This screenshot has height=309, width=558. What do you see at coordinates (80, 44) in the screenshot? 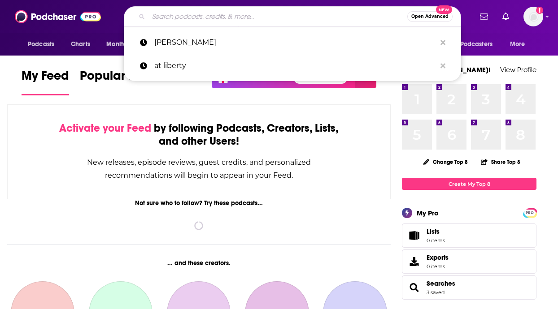
I see `a: Charts` at bounding box center [80, 44].